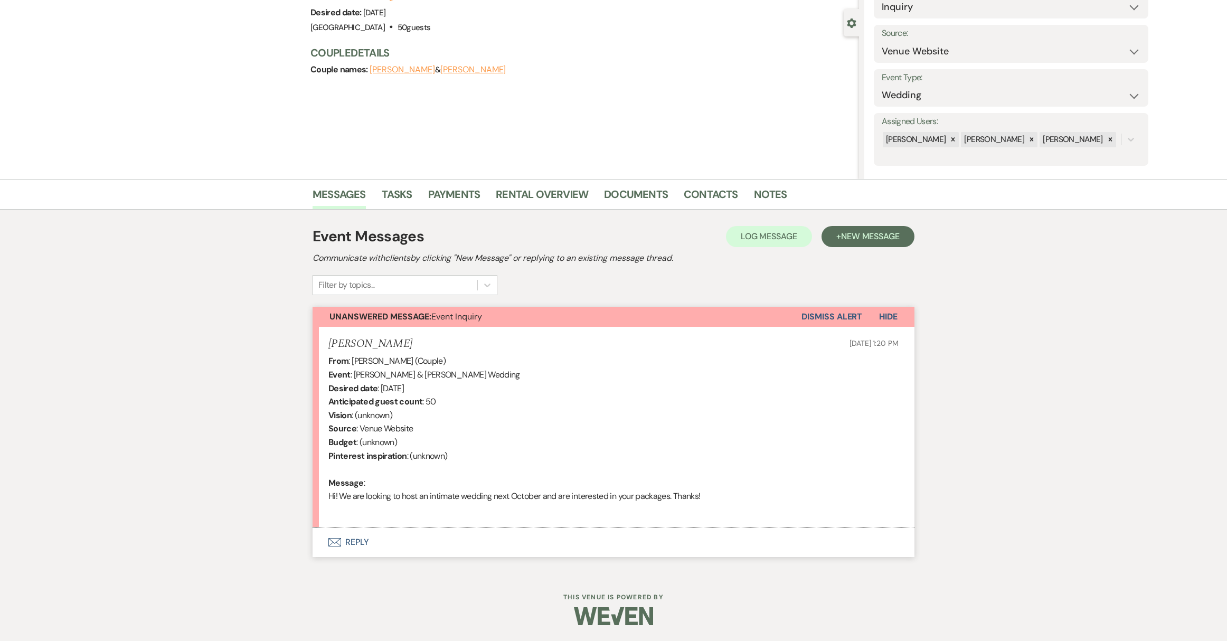  Describe the element at coordinates (852, 22) in the screenshot. I see `button: Close lead details` at that location.